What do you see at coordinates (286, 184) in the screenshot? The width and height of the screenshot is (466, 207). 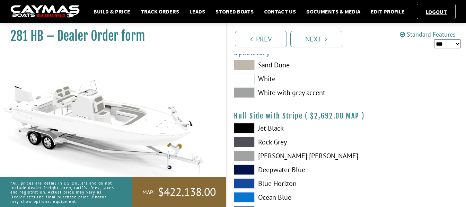 I see `label: Blue Horizon` at bounding box center [286, 184].